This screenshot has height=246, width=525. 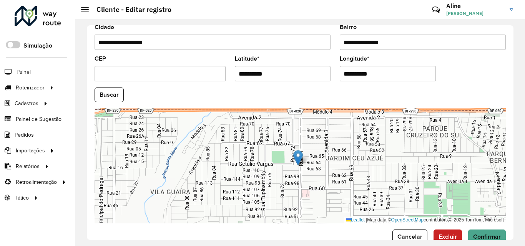 I want to click on span: Painel, so click(x=23, y=72).